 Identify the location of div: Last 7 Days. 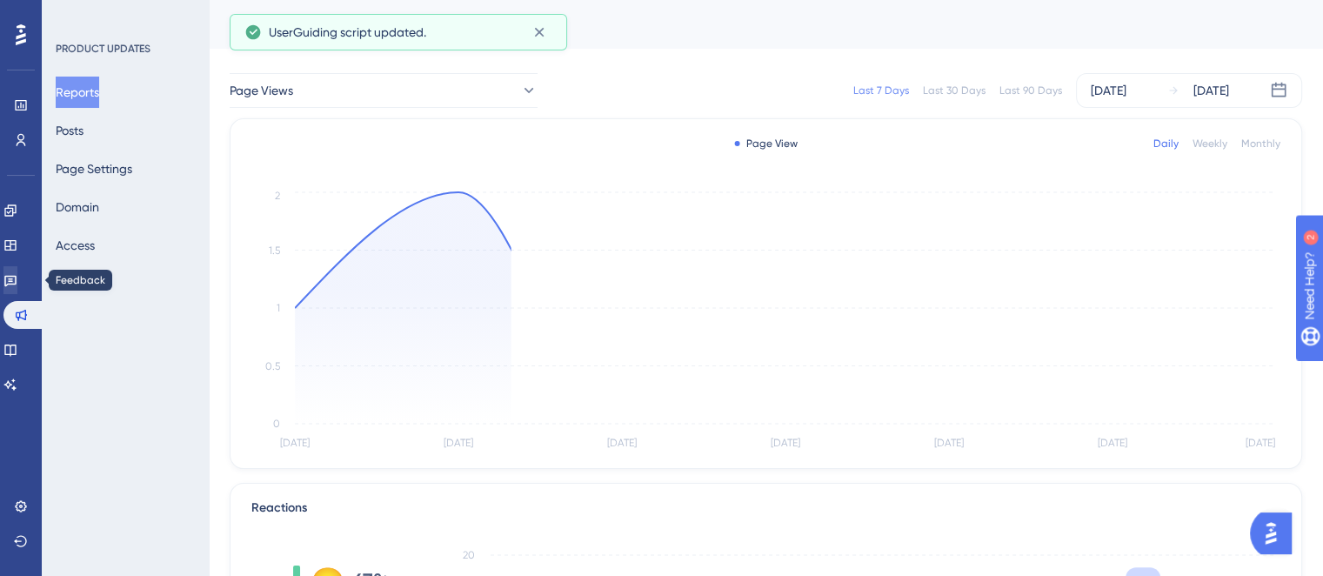
(881, 90).